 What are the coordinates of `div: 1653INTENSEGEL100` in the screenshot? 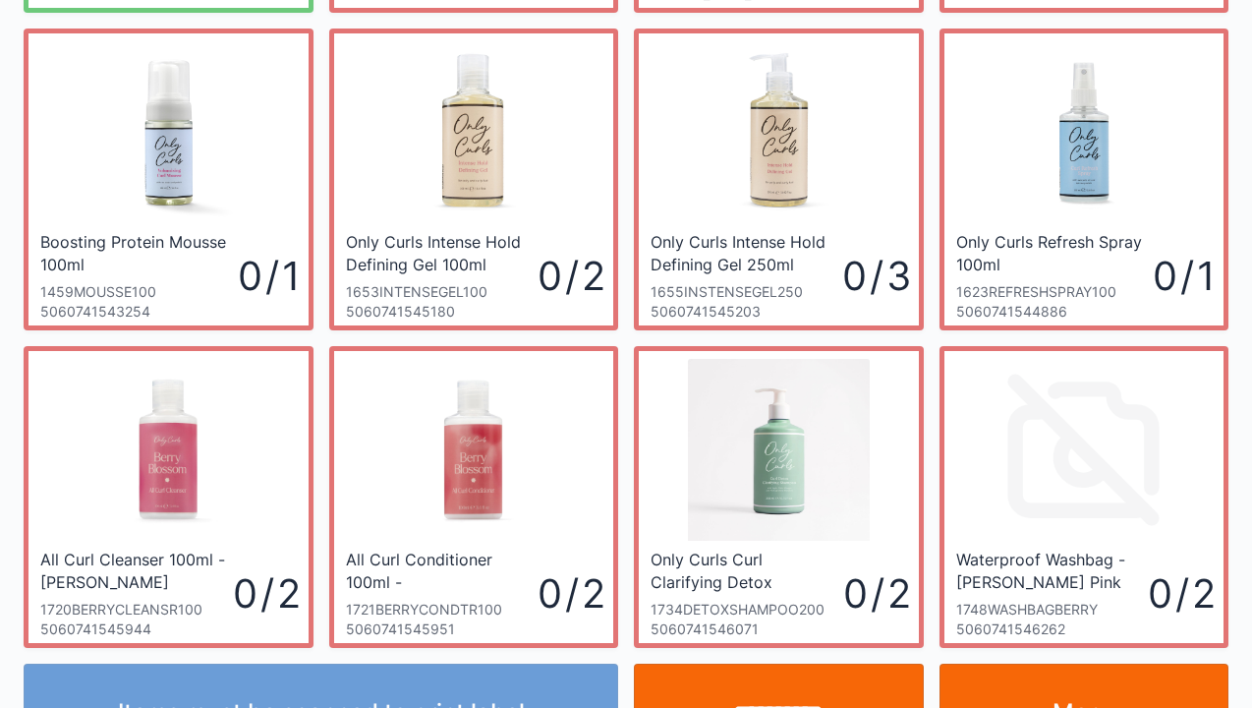 It's located at (442, 292).